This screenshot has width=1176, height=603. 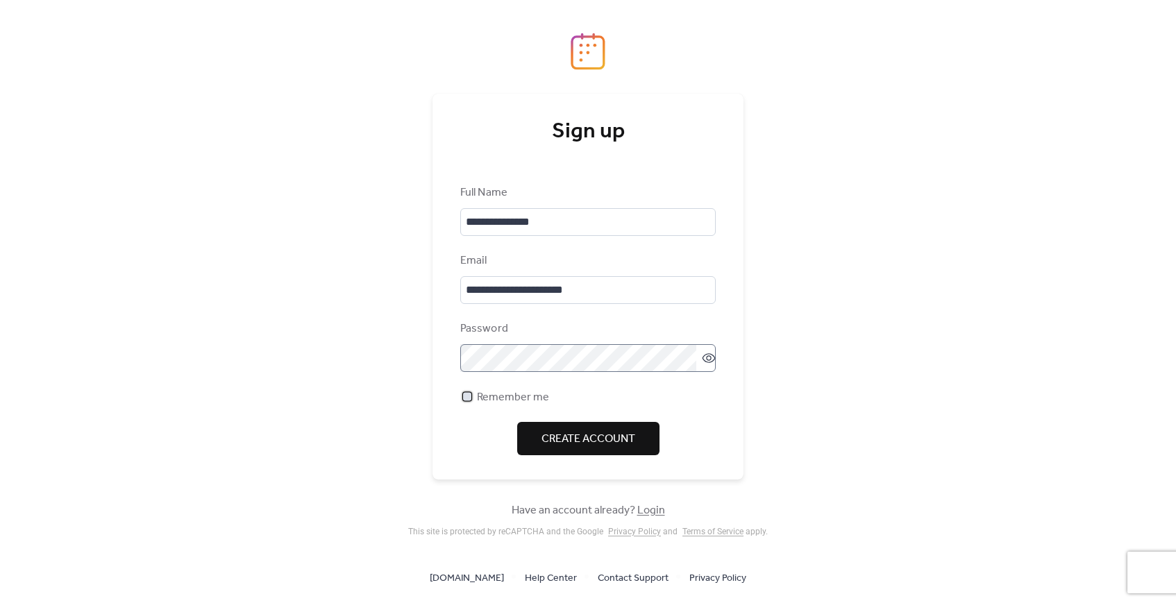 I want to click on span: Have an account already?, so click(x=588, y=511).